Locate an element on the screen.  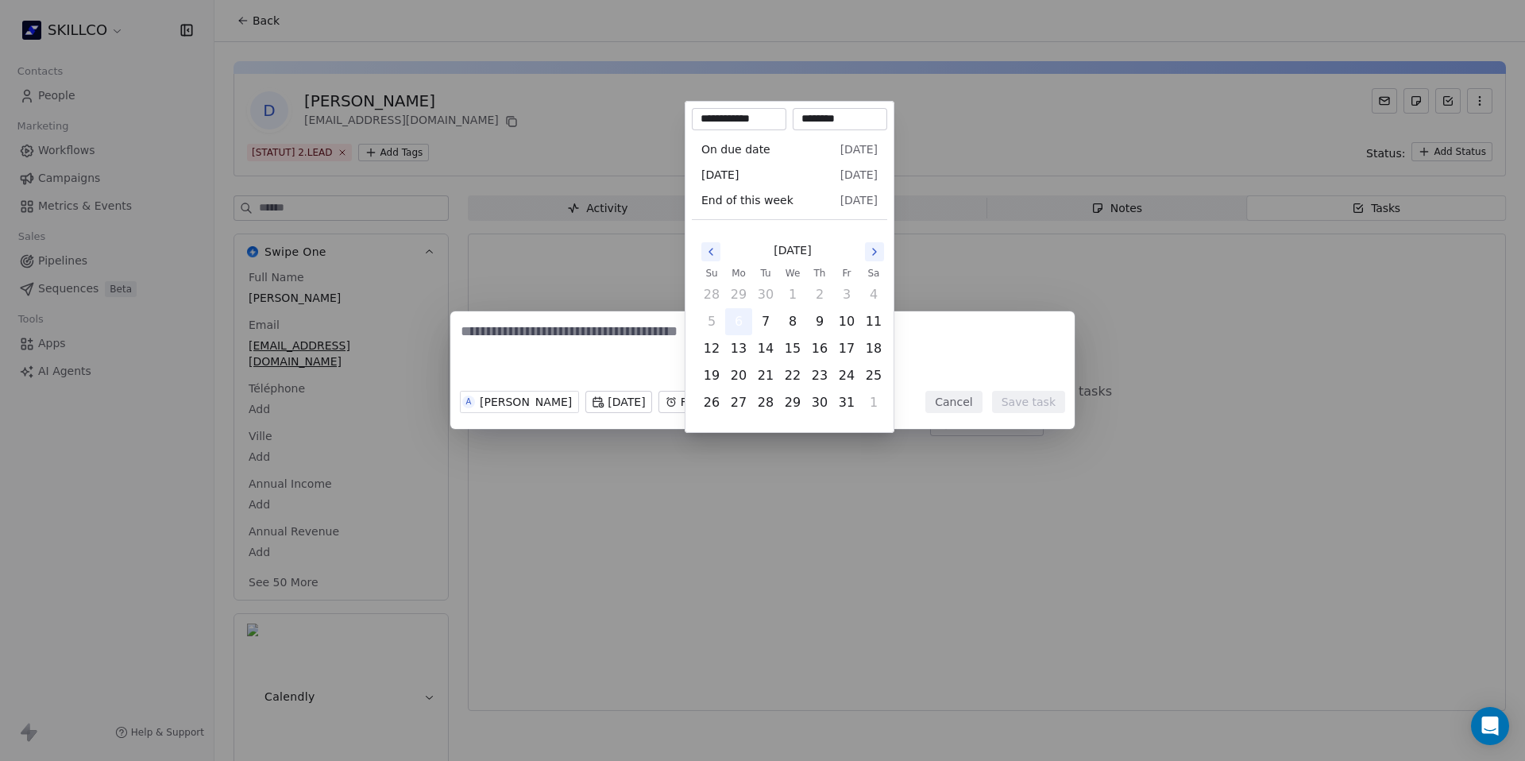
span: On due date is located at coordinates (736, 149).